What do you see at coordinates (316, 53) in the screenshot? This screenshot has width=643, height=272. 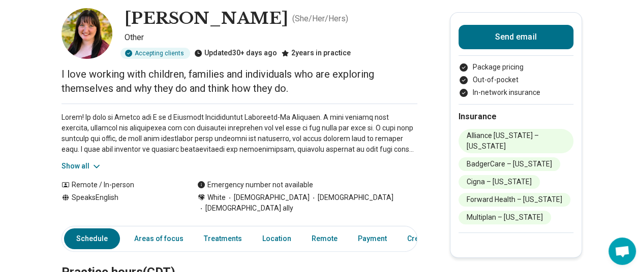 I see `div: 2 years in practice` at bounding box center [316, 53].